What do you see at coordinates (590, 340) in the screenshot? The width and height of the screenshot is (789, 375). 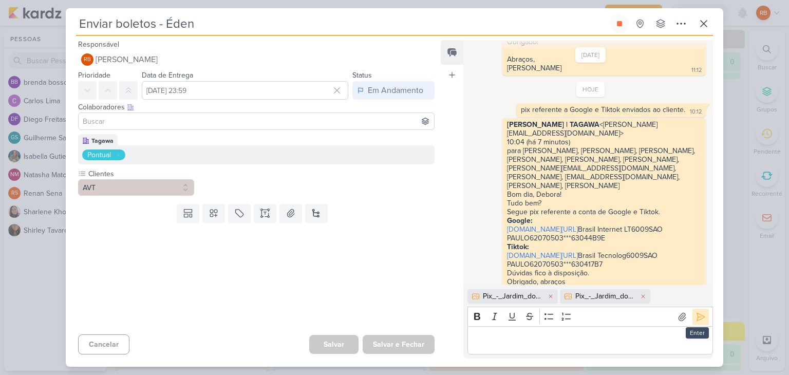 I see `div: Editor editing area: main` at bounding box center [590, 340].